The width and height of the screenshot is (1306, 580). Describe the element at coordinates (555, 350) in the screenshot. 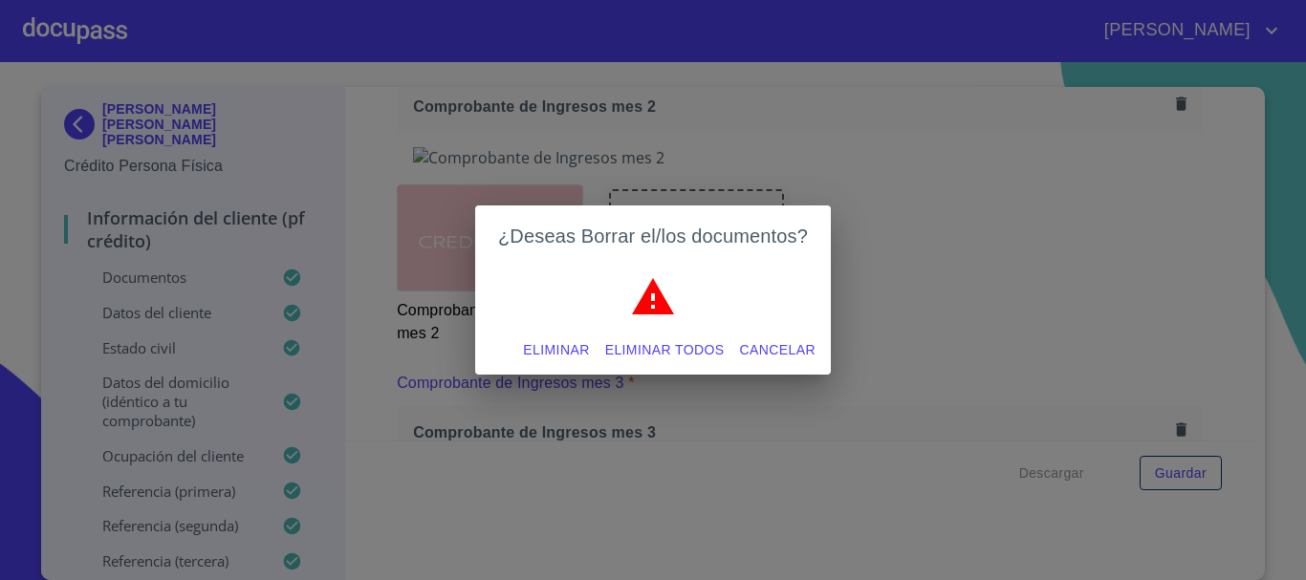

I see `span: Eliminar` at that location.